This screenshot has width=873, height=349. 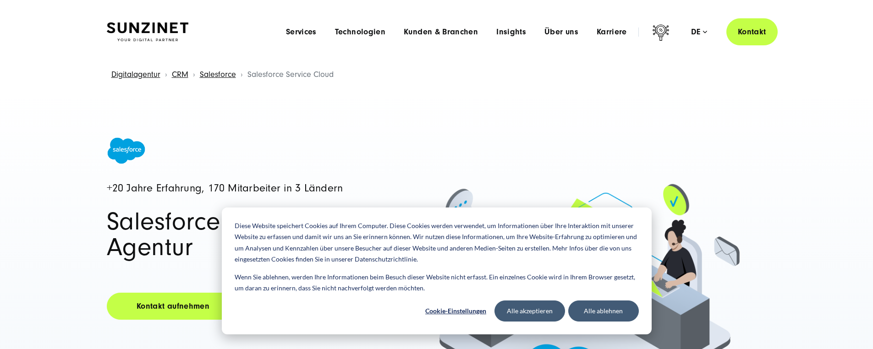 I want to click on div: de, so click(x=699, y=32).